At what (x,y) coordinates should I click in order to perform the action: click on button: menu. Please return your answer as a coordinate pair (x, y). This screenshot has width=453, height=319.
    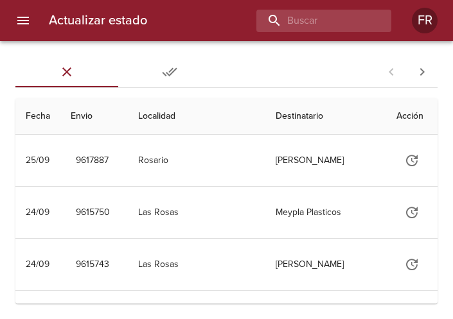
    Looking at the image, I should click on (23, 21).